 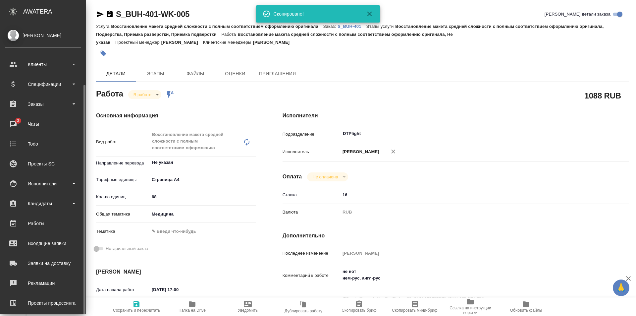 I want to click on h4: Дополнительно, so click(x=455, y=236).